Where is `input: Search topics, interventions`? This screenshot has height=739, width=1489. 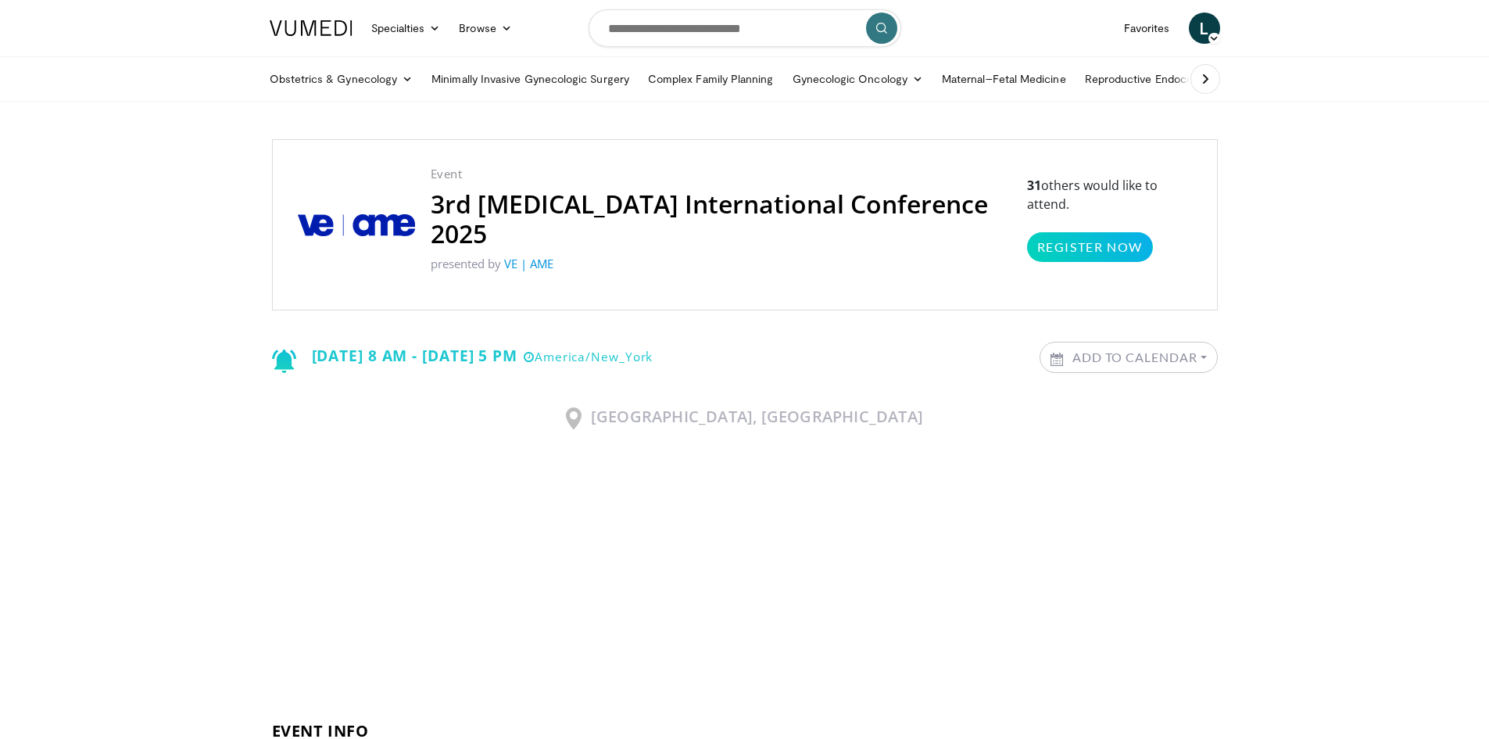 input: Search topics, interventions is located at coordinates (745, 28).